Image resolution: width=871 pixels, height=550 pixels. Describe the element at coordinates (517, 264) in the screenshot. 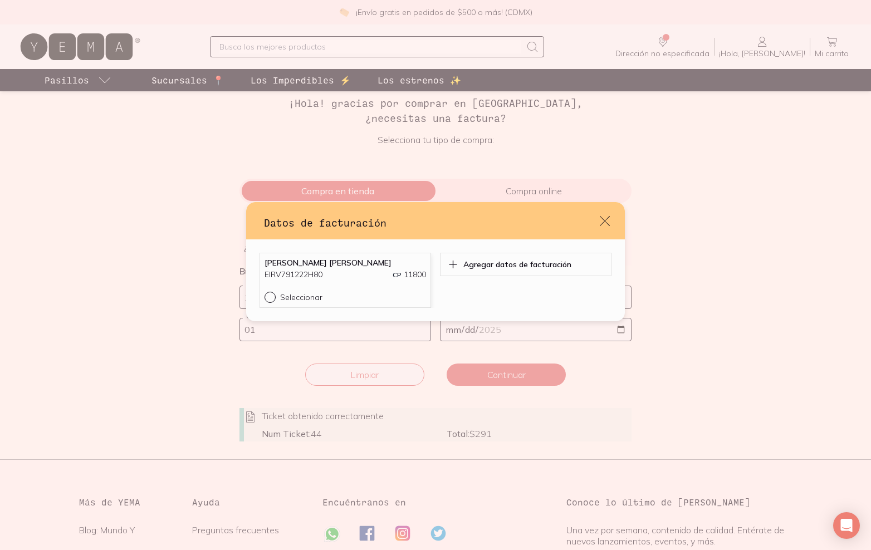

I see `p: Agregar datos de facturación` at that location.